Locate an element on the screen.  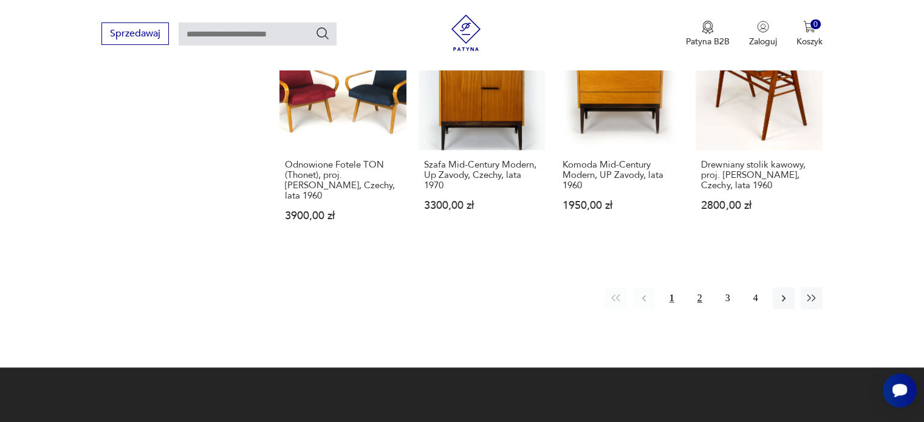
button: Zaloguj is located at coordinates (763, 34).